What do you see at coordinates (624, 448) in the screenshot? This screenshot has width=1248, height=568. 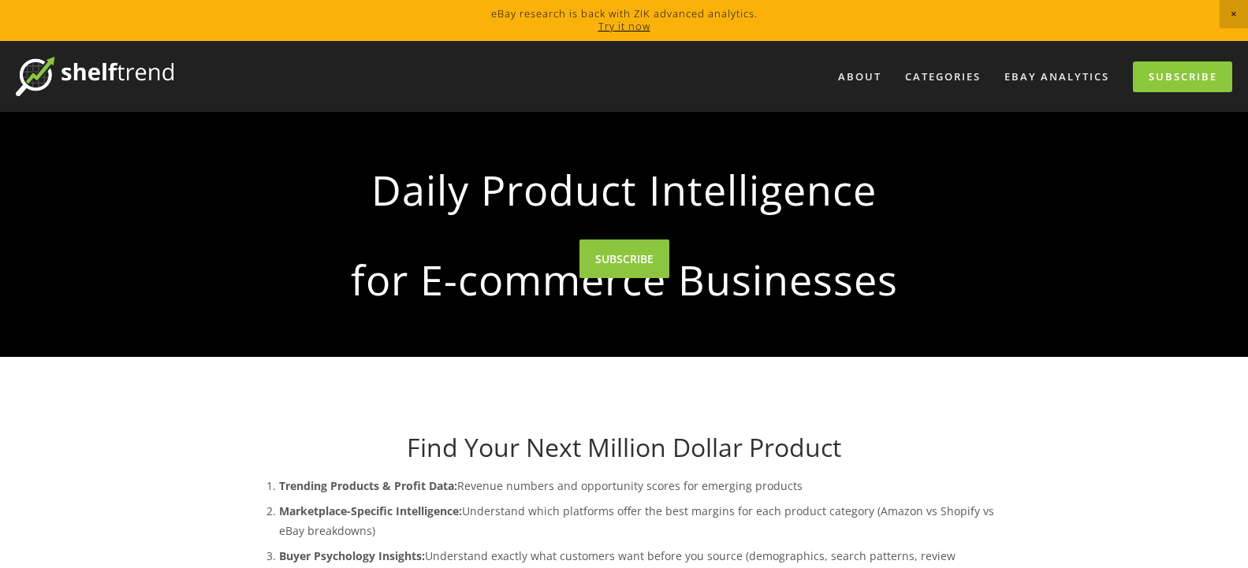 I see `h1: Find Your Next Million Dollar Product` at bounding box center [624, 448].